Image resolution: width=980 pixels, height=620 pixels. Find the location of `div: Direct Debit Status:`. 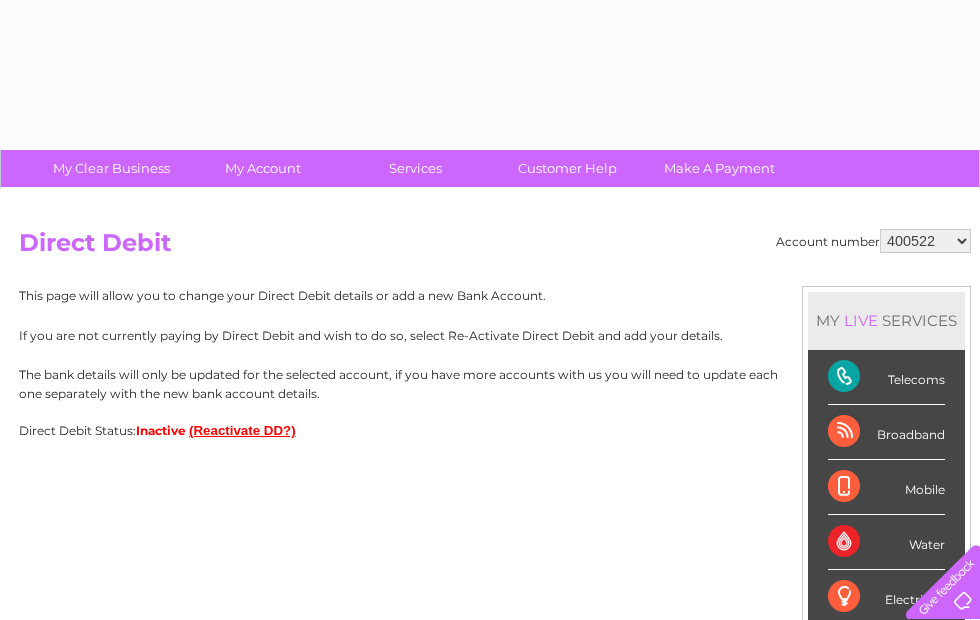

div: Direct Debit Status: is located at coordinates (495, 430).